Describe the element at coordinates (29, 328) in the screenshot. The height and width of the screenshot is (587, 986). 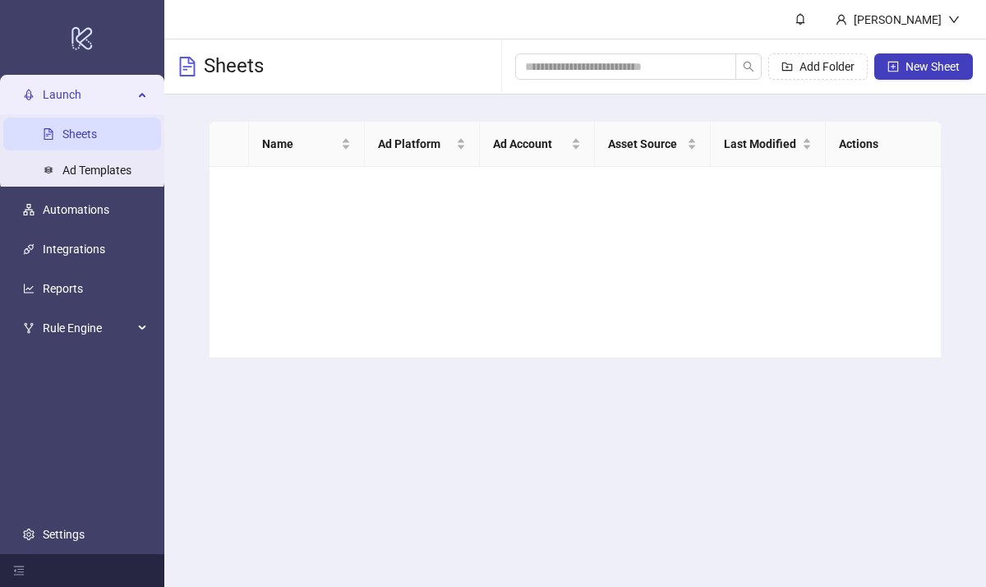
I see `span: fork` at that location.